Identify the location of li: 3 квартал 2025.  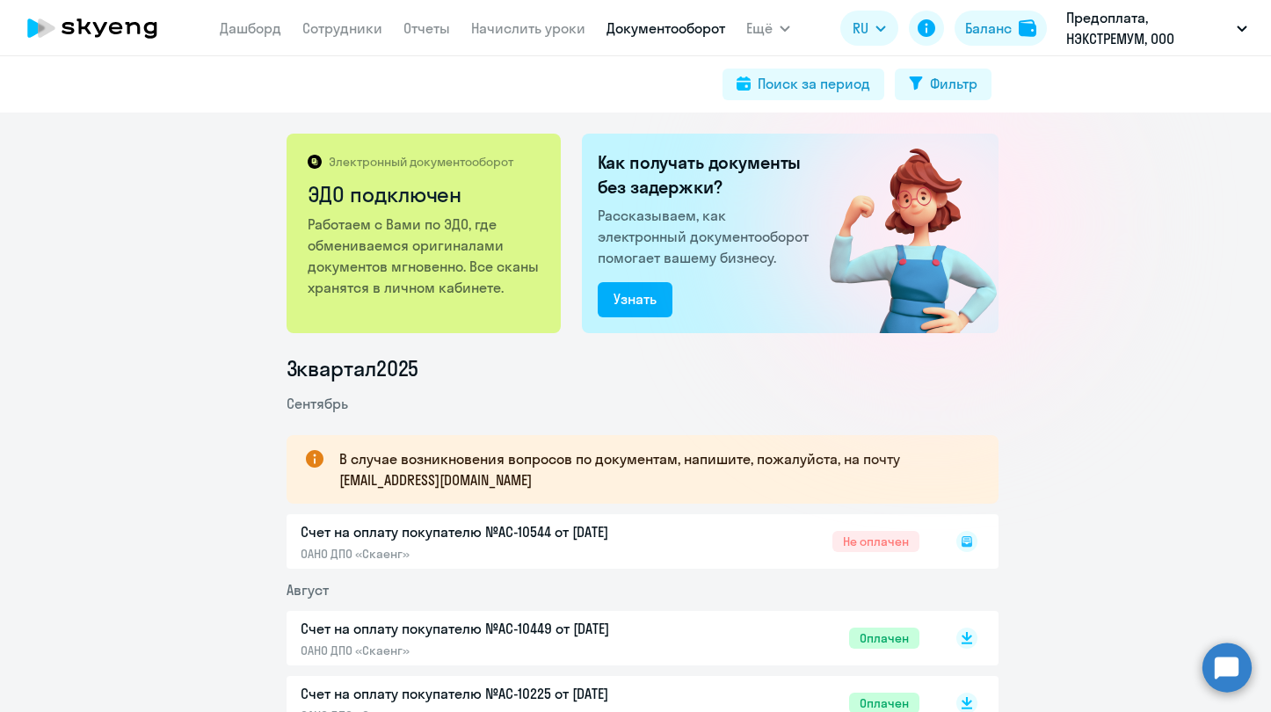
(643, 368).